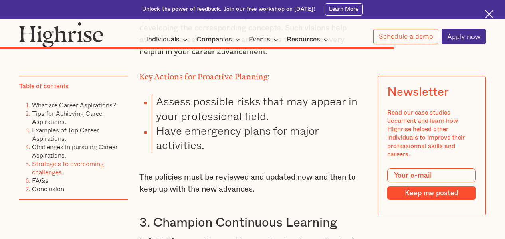 This screenshot has width=505, height=239. What do you see at coordinates (259, 139) in the screenshot?
I see `li: Have emergency plans for major activities.` at bounding box center [259, 139].